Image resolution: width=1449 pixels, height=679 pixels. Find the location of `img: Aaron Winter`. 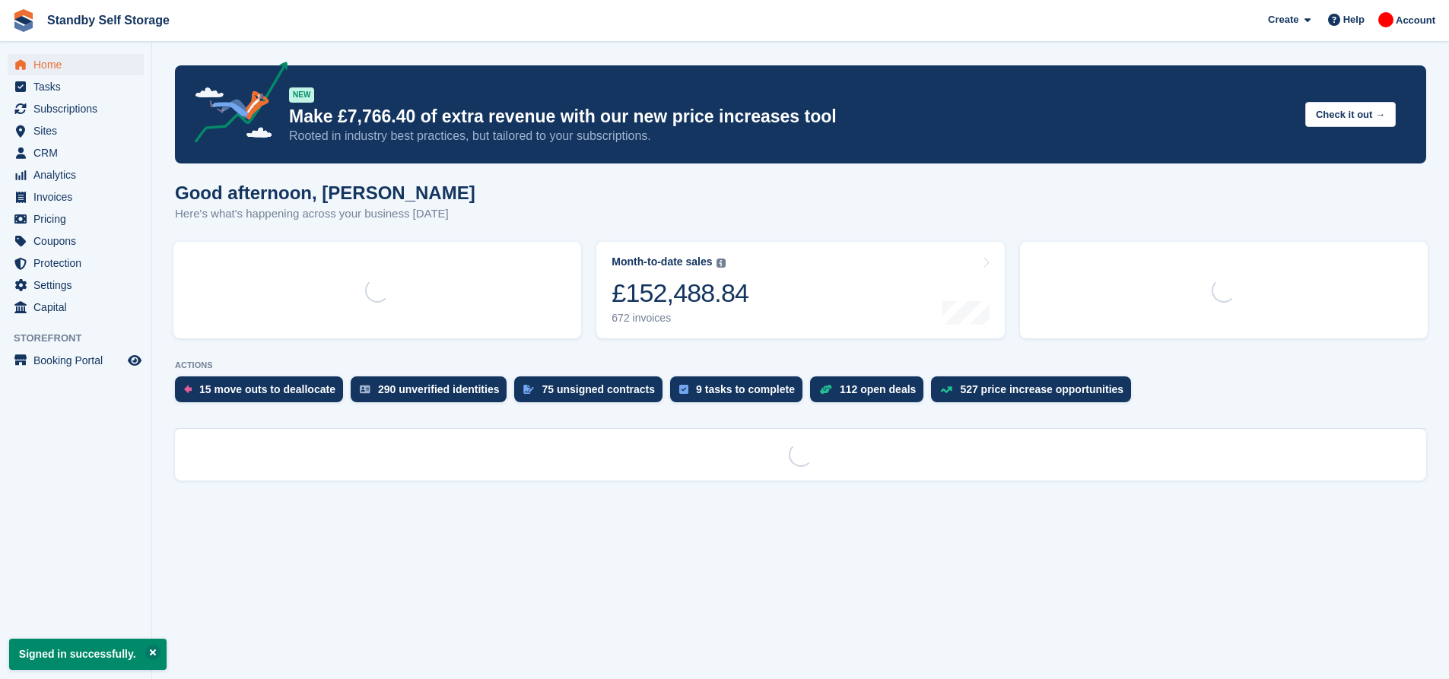

img: Aaron Winter is located at coordinates (1386, 20).